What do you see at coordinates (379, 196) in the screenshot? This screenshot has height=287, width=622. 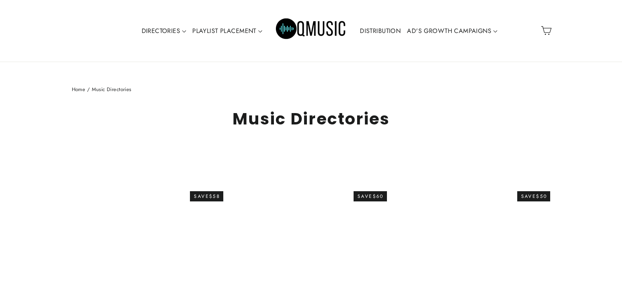 I see `span: $60` at bounding box center [379, 196].